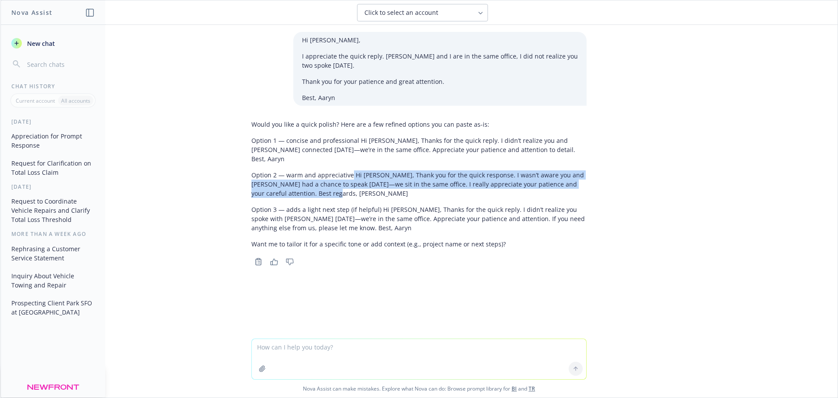 The image size is (838, 398). What do you see at coordinates (40, 43) in the screenshot?
I see `span: New chat` at bounding box center [40, 43].